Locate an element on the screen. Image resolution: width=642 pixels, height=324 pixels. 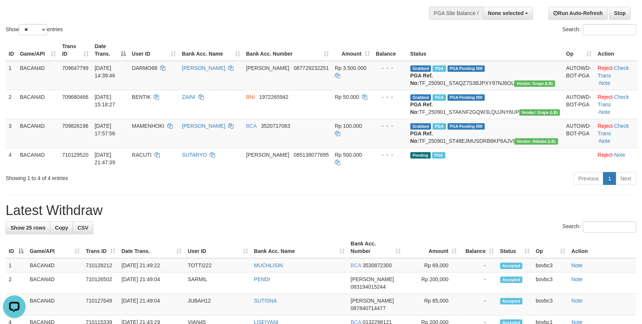
td: 4 is located at coordinates (11, 158).